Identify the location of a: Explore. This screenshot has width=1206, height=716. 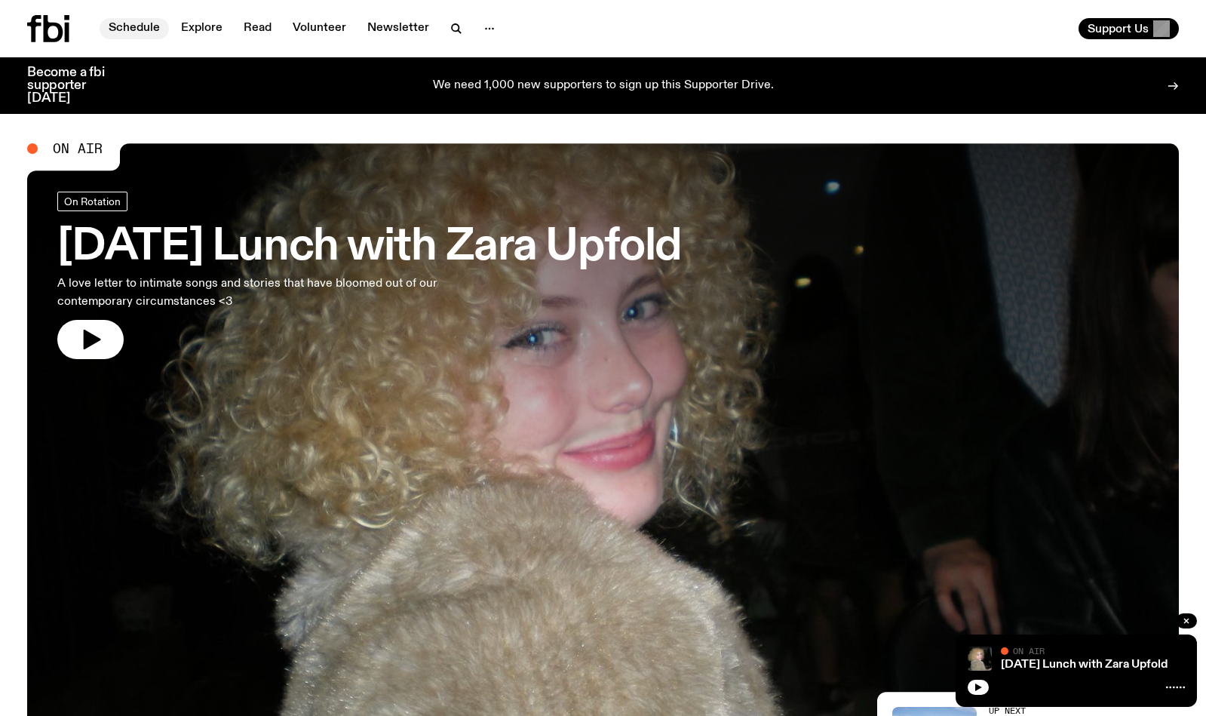
(201, 29).